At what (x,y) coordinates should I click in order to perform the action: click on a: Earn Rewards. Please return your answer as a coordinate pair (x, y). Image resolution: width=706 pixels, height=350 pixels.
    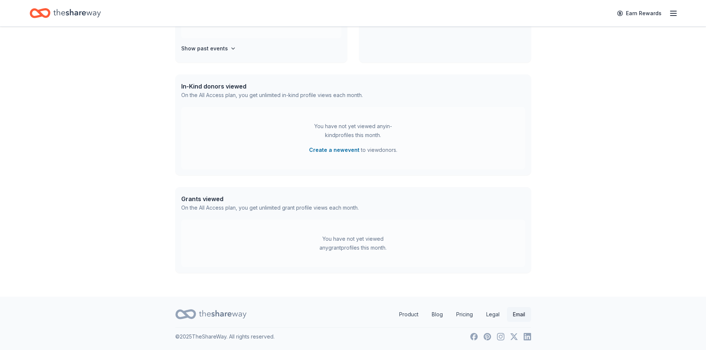
    Looking at the image, I should click on (639, 13).